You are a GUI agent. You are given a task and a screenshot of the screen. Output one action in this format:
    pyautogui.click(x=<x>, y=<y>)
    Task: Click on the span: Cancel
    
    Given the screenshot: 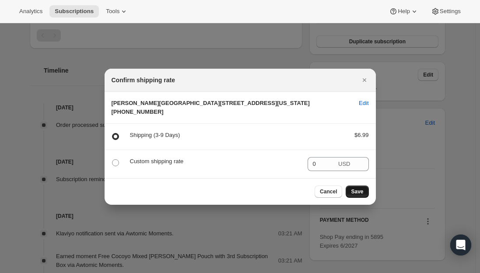 What is the action you would take?
    pyautogui.click(x=328, y=192)
    